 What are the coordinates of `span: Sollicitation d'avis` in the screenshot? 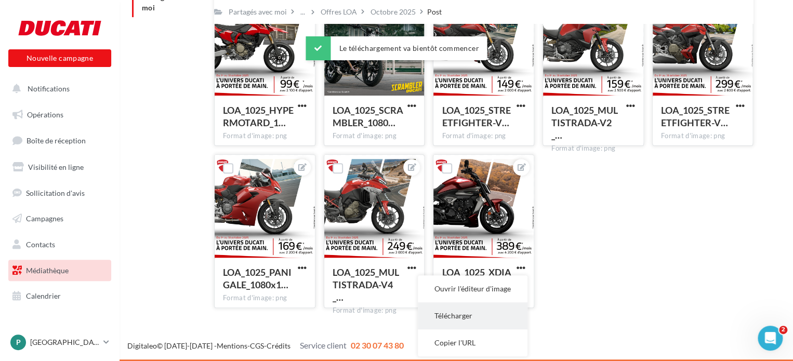 It's located at (55, 192).